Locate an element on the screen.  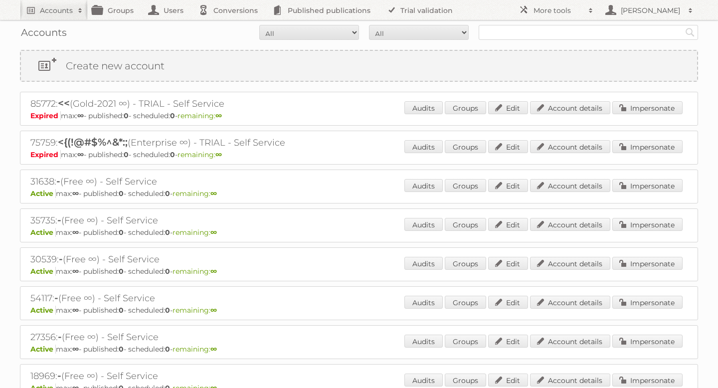
h2: 54117: (Free ∞) - Self Service is located at coordinates (205, 298).